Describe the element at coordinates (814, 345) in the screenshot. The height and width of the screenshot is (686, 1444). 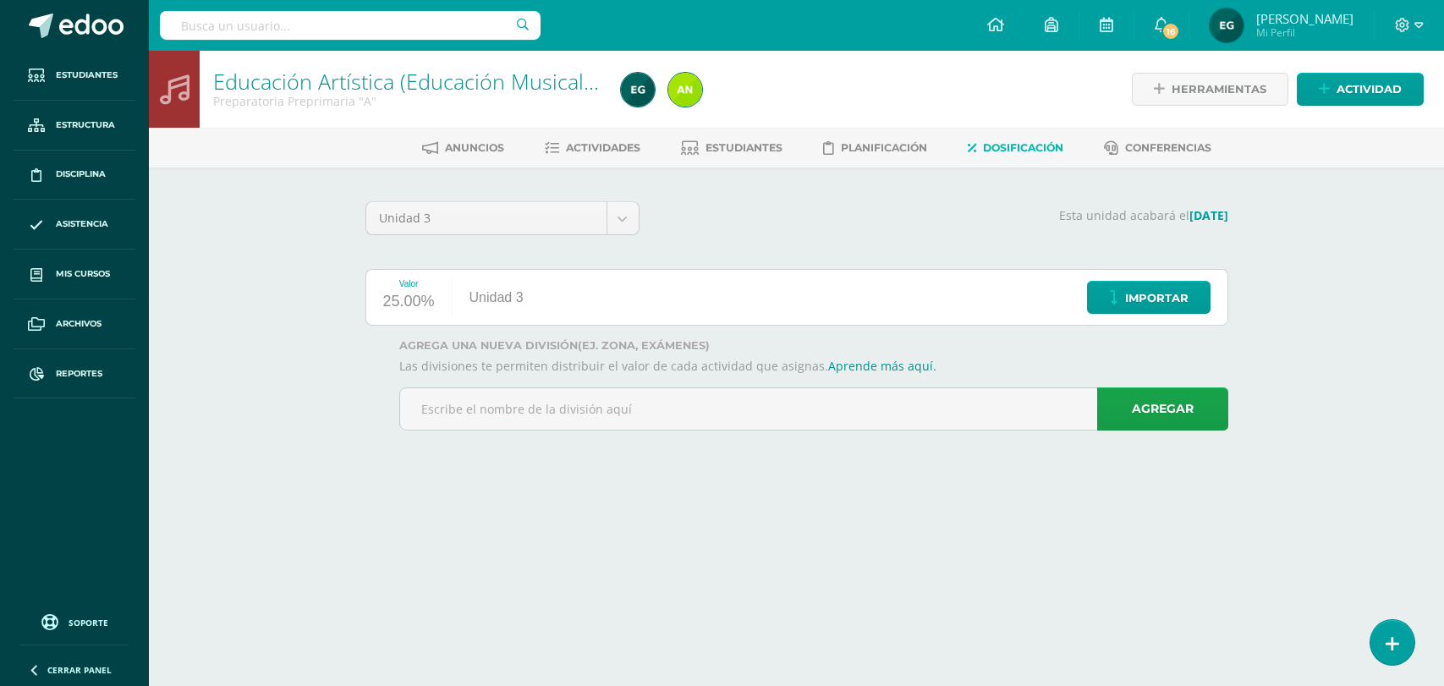
I see `label: Agrega una nueva división` at that location.